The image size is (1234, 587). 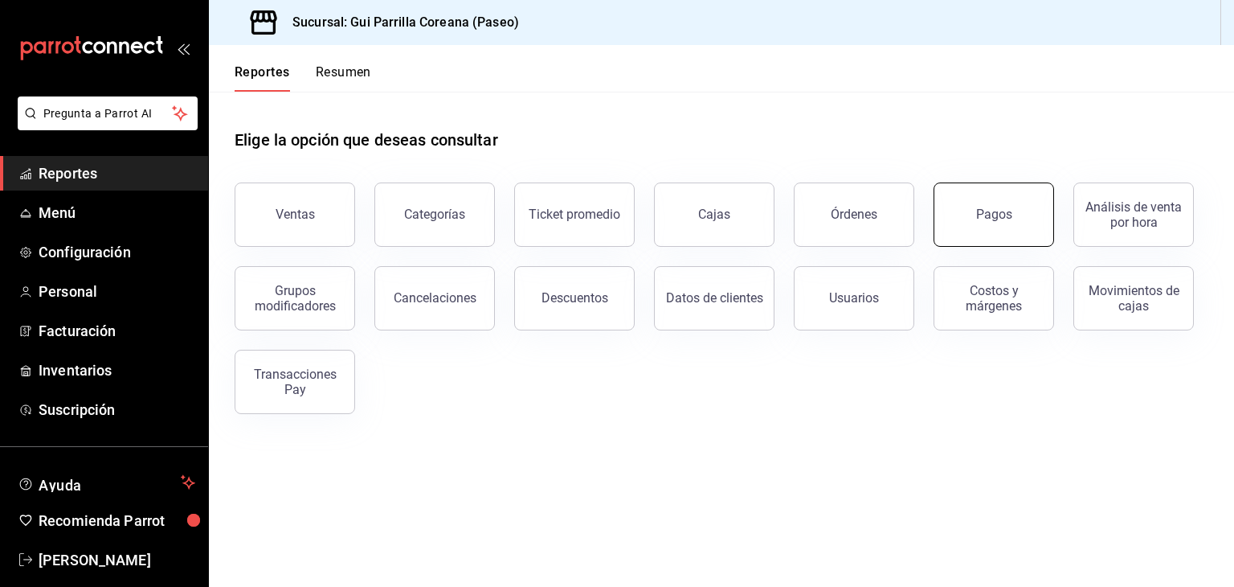 I want to click on button: Órdenes, so click(x=854, y=215).